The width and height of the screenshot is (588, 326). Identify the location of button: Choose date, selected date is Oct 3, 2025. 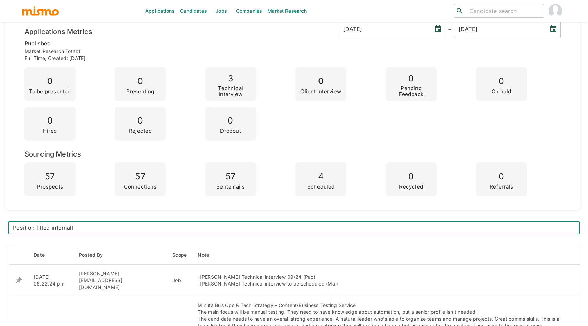
(553, 29).